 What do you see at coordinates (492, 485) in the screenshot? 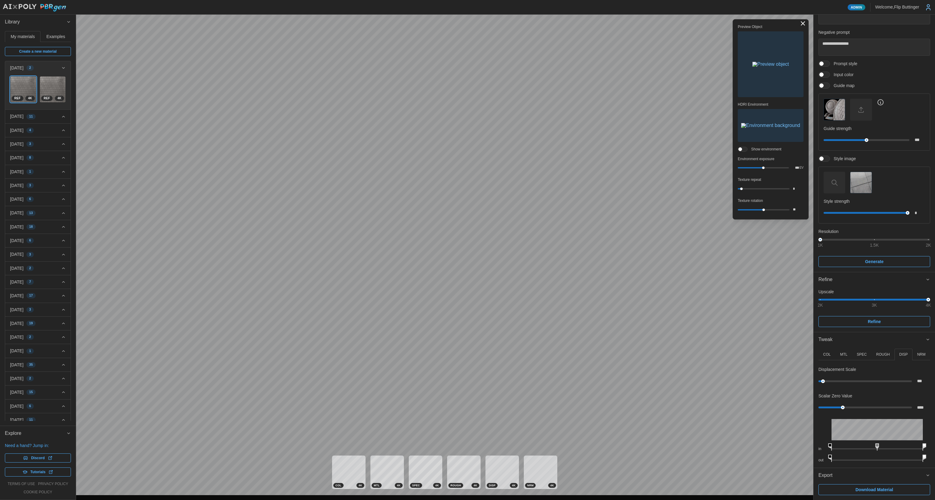
I see `span: DISP` at bounding box center [492, 485].